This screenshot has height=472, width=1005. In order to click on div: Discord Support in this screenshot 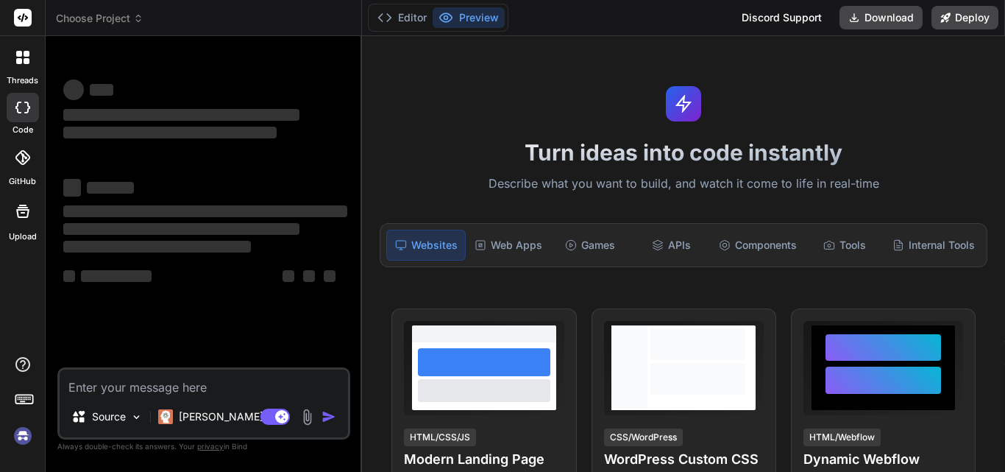, I will do `click(781, 18)`.